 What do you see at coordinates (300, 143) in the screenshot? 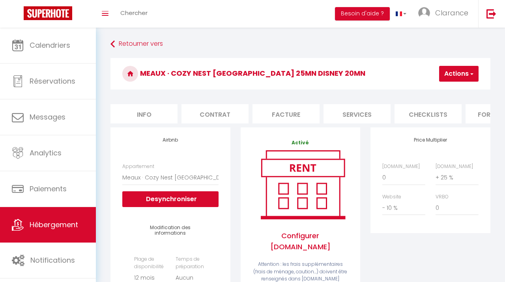
I see `p: Activé` at bounding box center [300, 143].